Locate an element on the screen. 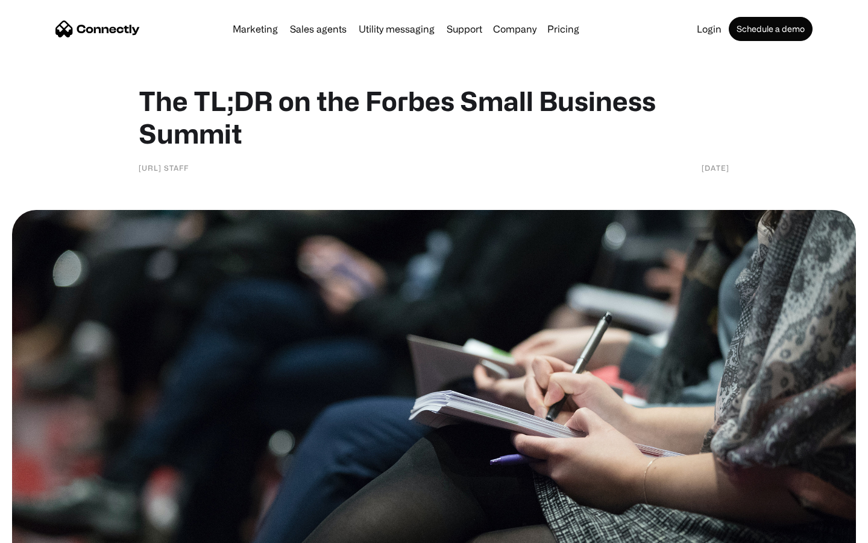 This screenshot has width=868, height=543. a: Login is located at coordinates (709, 29).